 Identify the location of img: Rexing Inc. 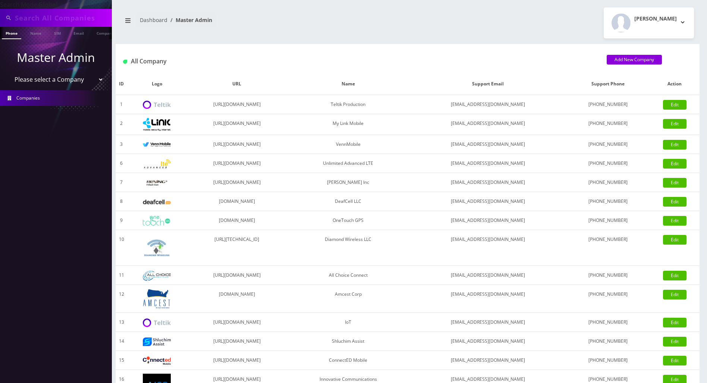
(157, 183).